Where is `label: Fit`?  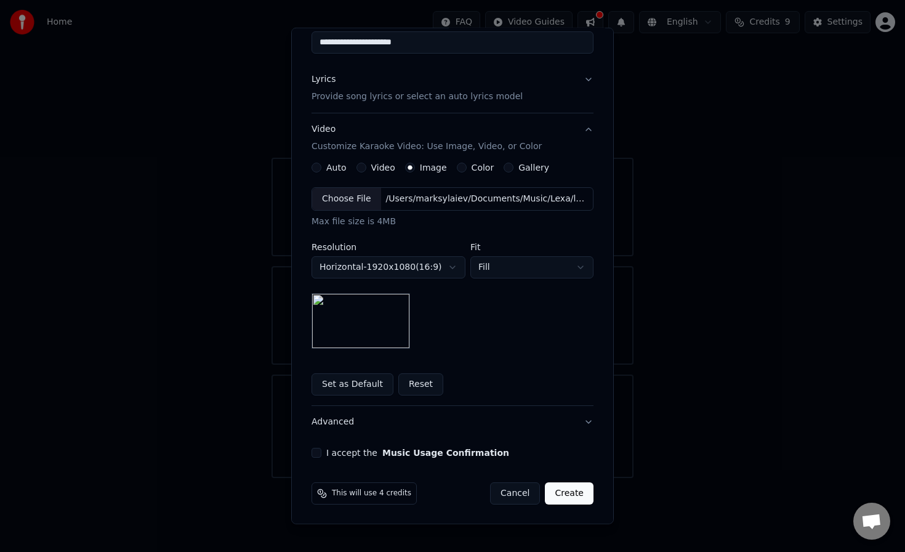 label: Fit is located at coordinates (532, 247).